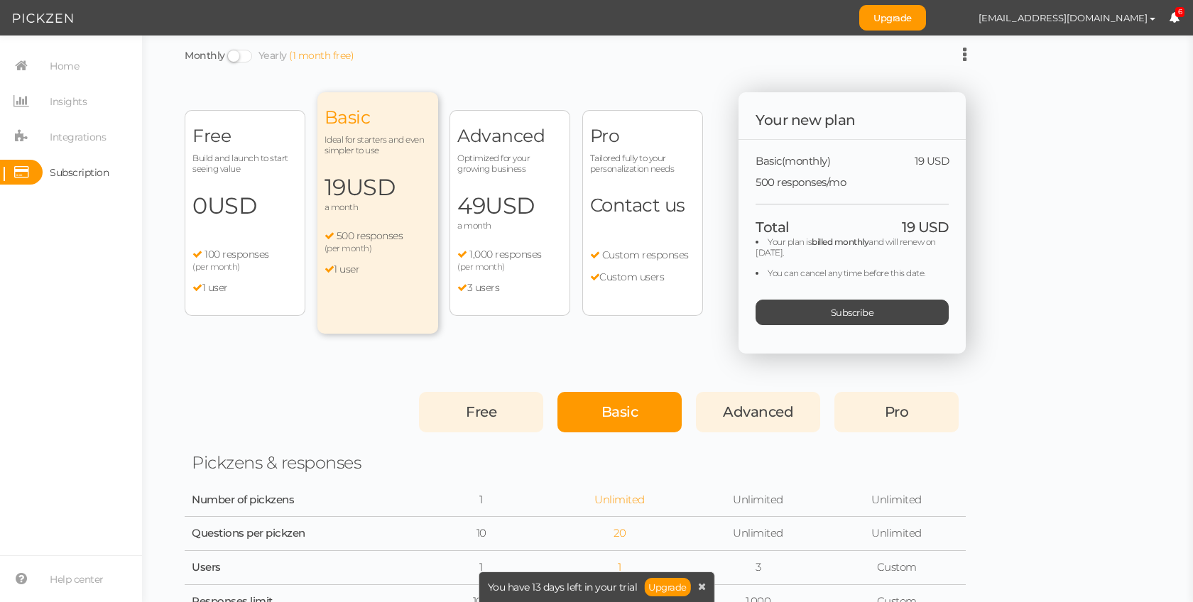 The width and height of the screenshot is (1193, 602). Describe the element at coordinates (852, 312) in the screenshot. I see `span: Subscribe` at that location.